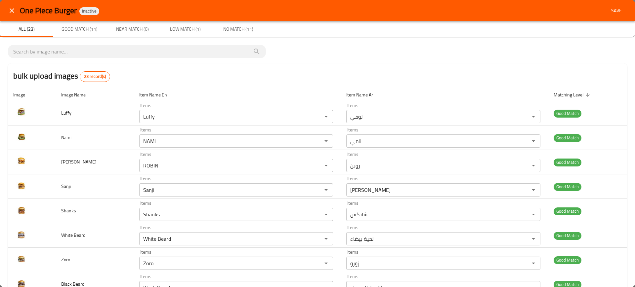 This screenshot has height=287, width=635. I want to click on span: Nami, so click(66, 138).